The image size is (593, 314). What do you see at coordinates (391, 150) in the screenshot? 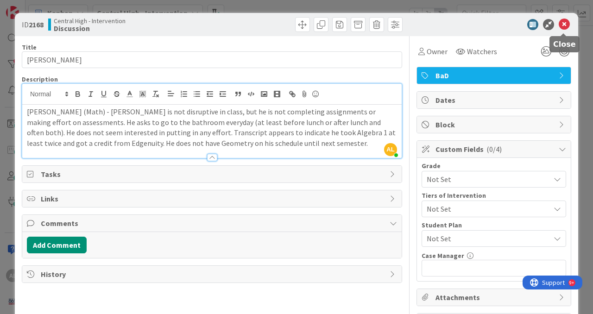
I see `span: AL` at bounding box center [391, 150].